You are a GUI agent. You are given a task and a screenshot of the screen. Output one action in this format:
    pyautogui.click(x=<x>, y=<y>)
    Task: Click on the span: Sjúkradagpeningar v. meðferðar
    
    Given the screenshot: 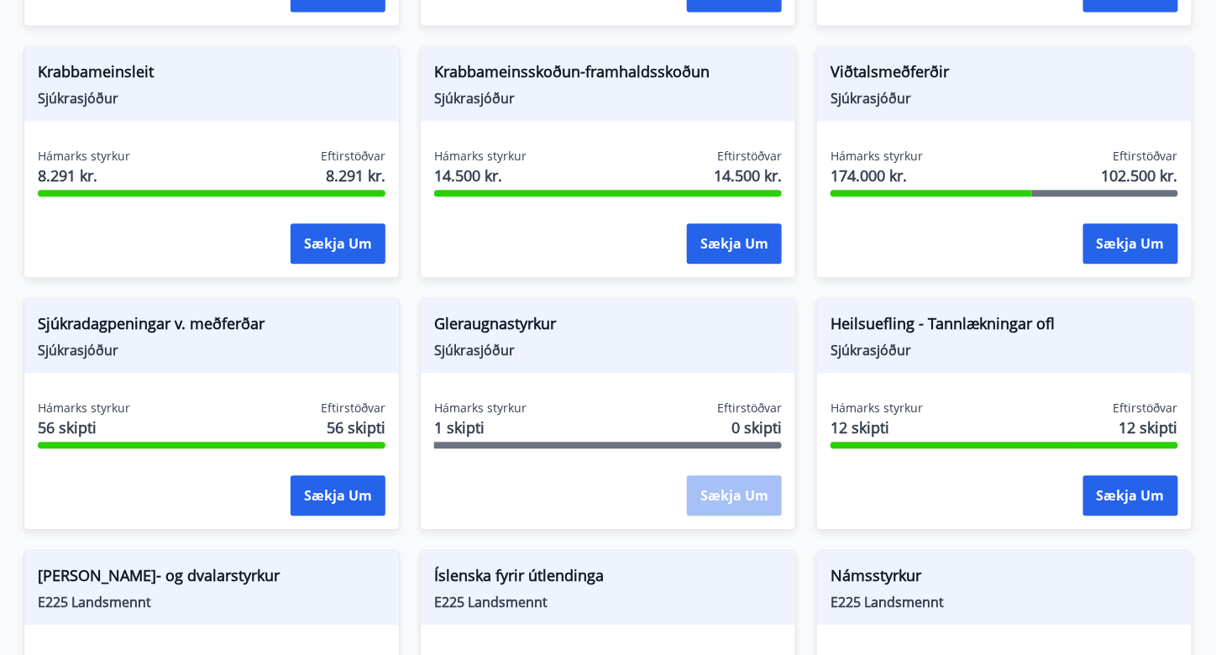 What is the action you would take?
    pyautogui.click(x=212, y=327)
    